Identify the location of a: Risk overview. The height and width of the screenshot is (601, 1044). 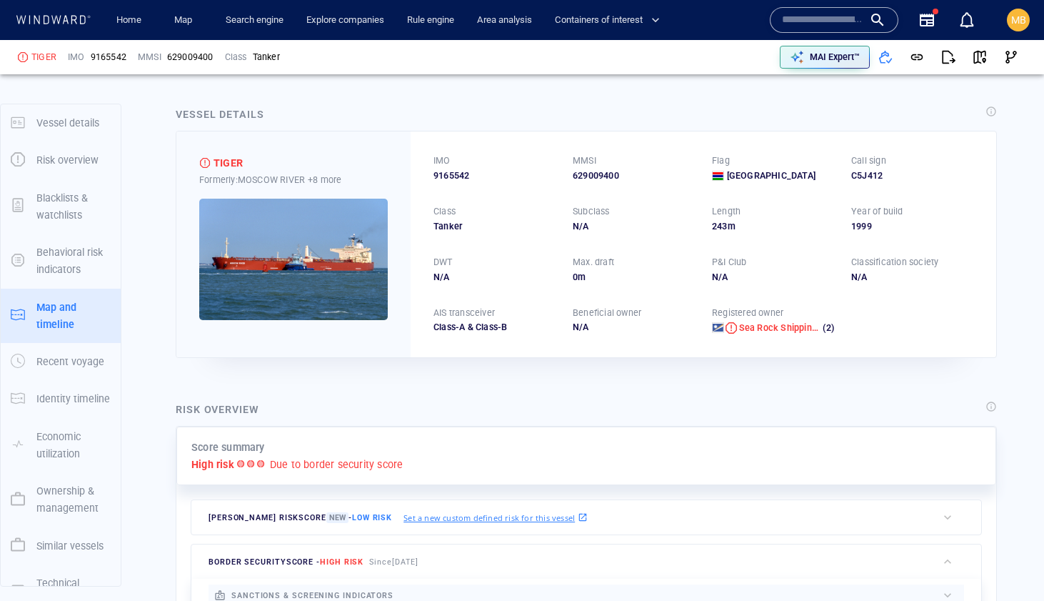
(61, 159).